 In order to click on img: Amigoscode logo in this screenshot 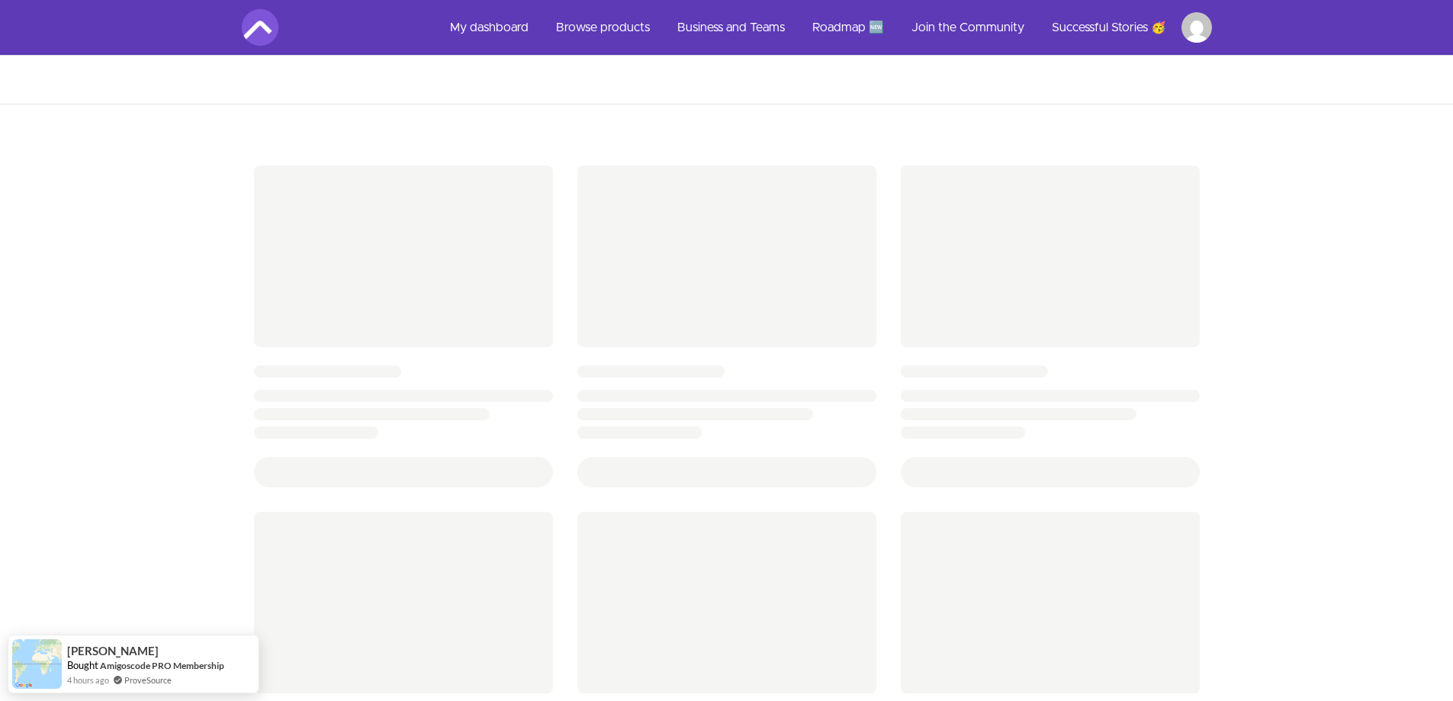, I will do `click(260, 27)`.